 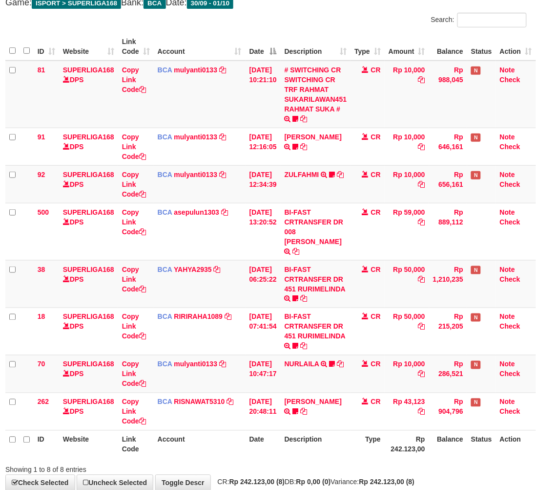 What do you see at coordinates (46, 46) in the screenshot?
I see `th: ID: activate to sort column ascending` at bounding box center [46, 46].